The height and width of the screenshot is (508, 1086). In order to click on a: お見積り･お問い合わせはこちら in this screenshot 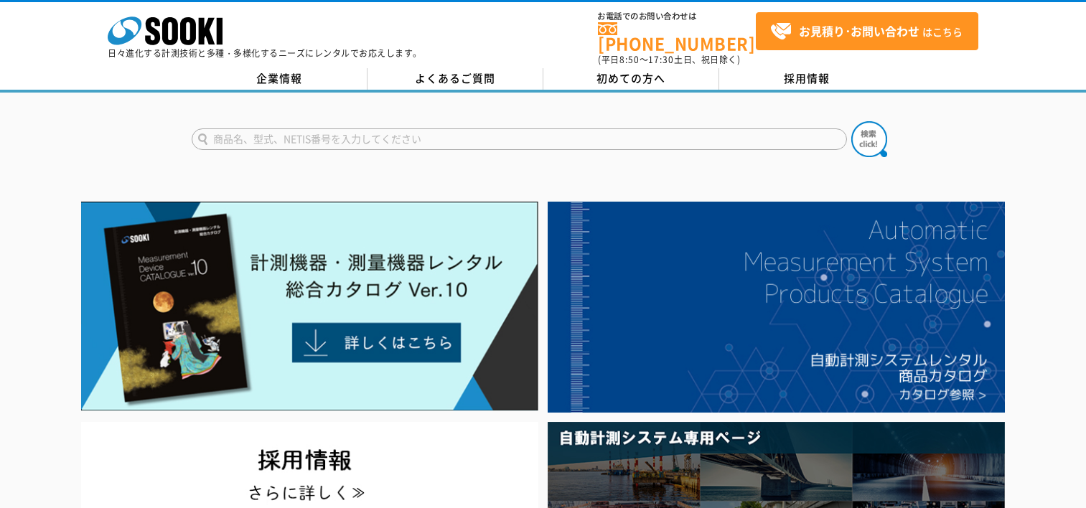, I will do `click(867, 31)`.